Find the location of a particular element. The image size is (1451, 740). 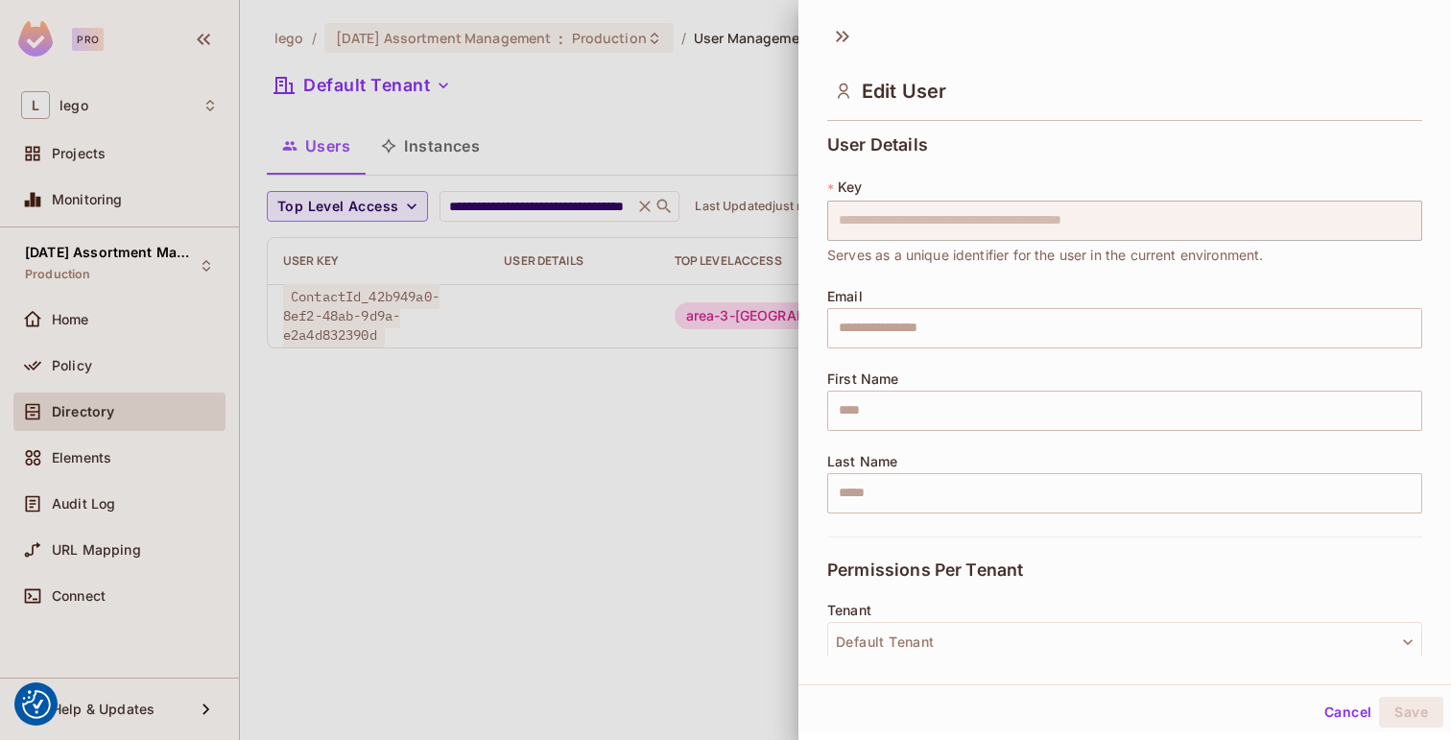

span: First Name is located at coordinates (863, 379).